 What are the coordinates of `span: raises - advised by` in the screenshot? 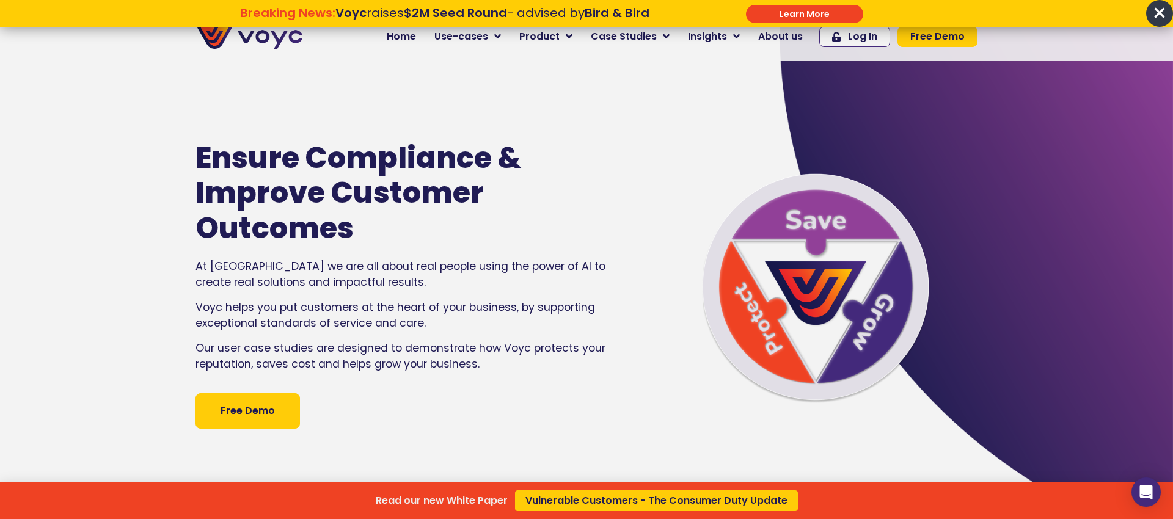 It's located at (492, 13).